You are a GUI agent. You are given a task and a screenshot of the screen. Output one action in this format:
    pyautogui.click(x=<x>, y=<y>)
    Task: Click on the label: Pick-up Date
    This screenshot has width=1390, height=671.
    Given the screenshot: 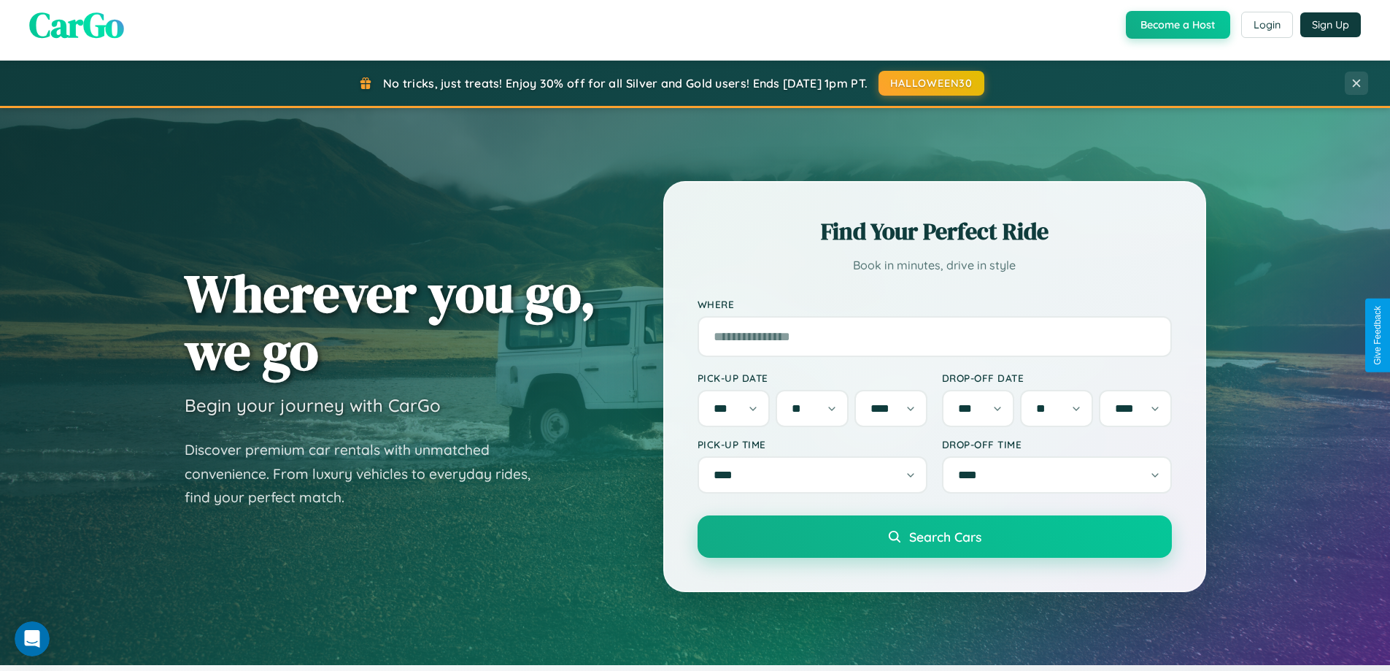 What is the action you would take?
    pyautogui.click(x=812, y=377)
    